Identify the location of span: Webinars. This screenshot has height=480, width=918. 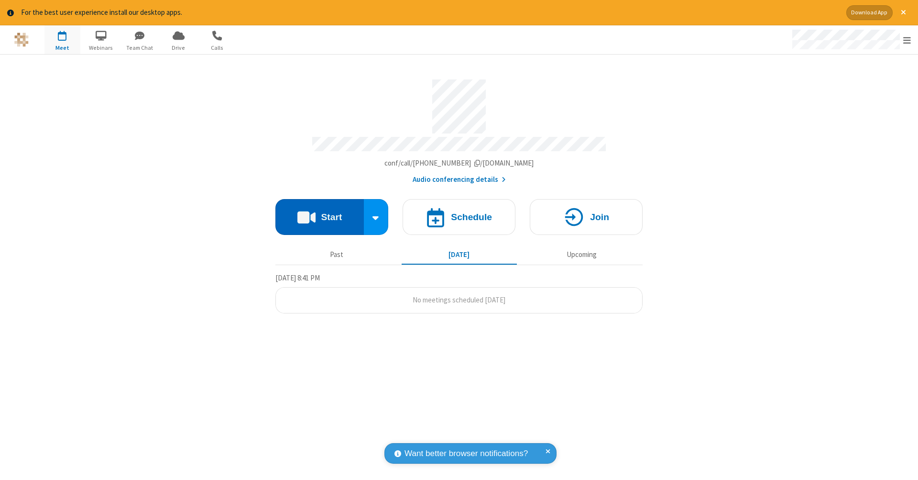
(101, 48).